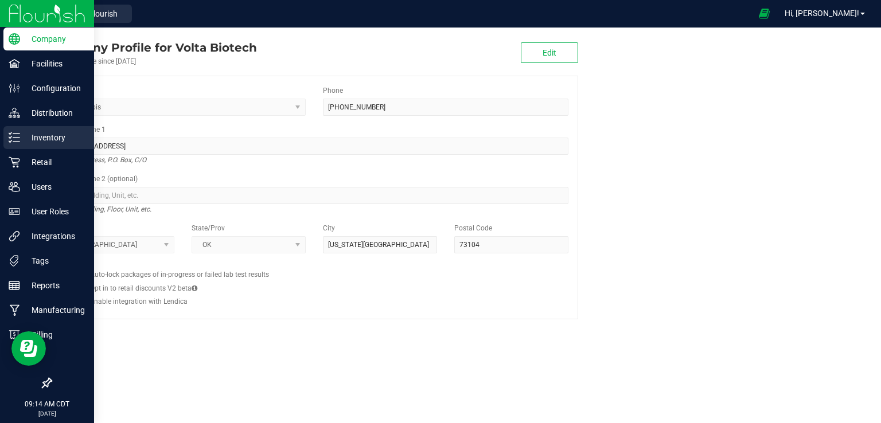 This screenshot has height=423, width=881. I want to click on inline-svg: Inventory, so click(14, 138).